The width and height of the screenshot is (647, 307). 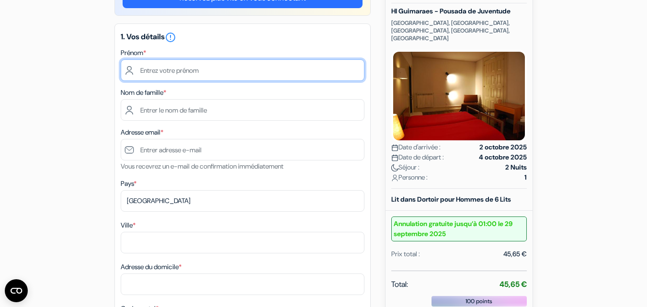 I want to click on label: Prénom, so click(x=133, y=53).